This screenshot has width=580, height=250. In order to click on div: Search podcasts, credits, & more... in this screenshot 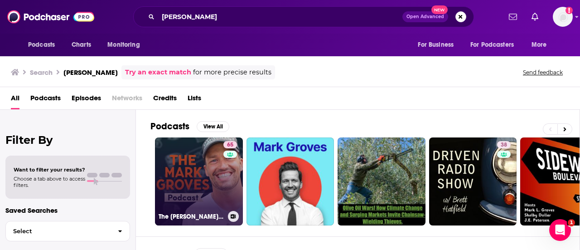, I will do `click(304, 17)`.